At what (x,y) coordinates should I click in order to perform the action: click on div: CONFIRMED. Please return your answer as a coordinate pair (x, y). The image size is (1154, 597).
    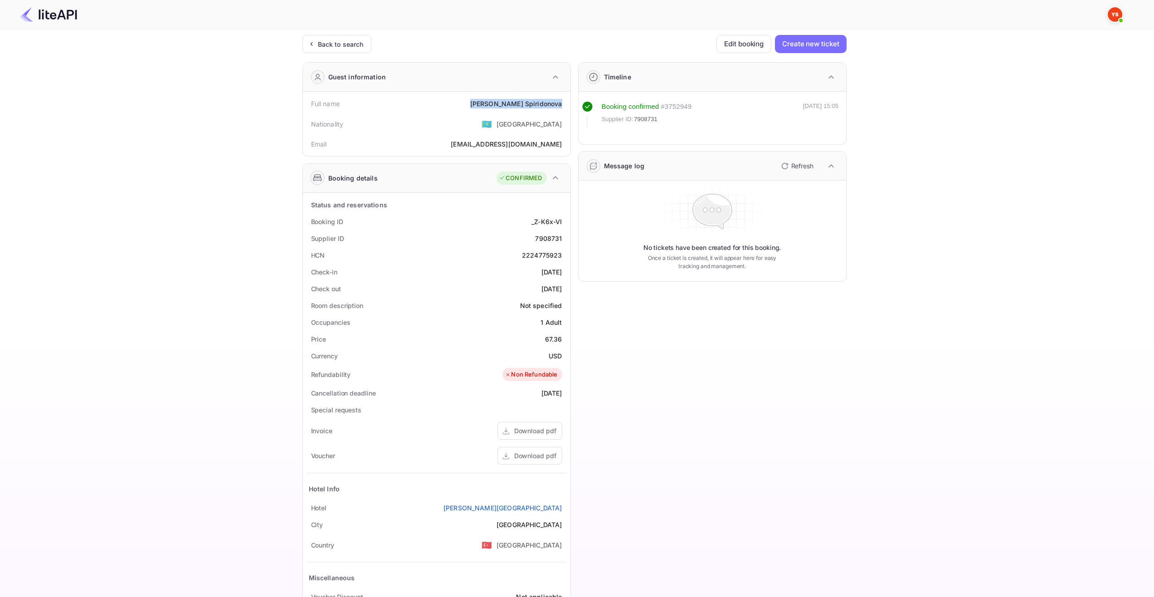
    Looking at the image, I should click on (520, 178).